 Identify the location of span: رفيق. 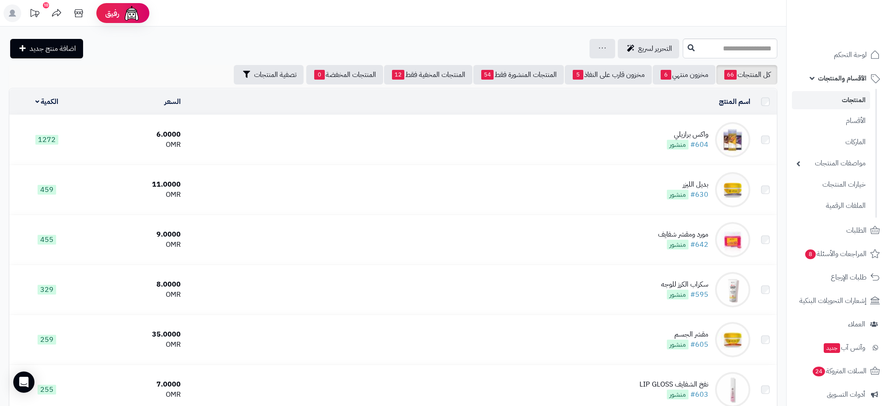
(112, 13).